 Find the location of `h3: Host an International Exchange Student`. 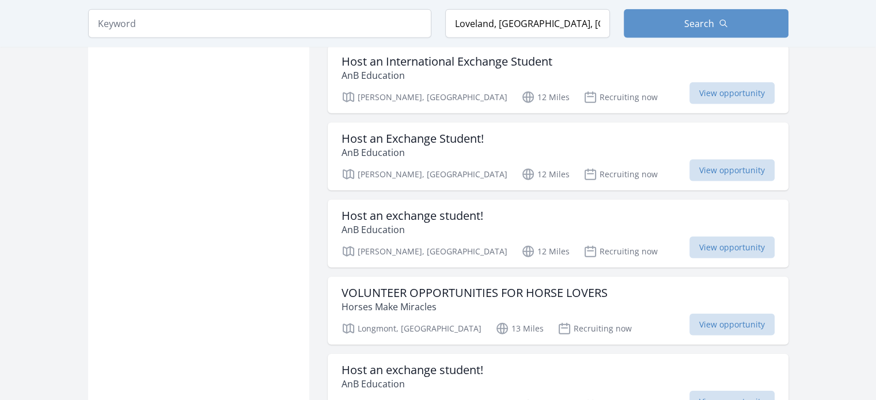

h3: Host an International Exchange Student is located at coordinates (447, 62).